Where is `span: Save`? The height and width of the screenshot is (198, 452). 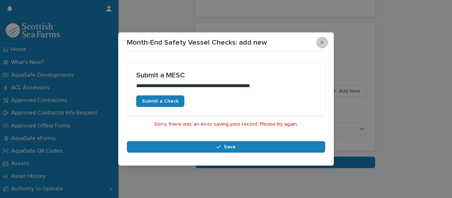 span: Save is located at coordinates (230, 147).